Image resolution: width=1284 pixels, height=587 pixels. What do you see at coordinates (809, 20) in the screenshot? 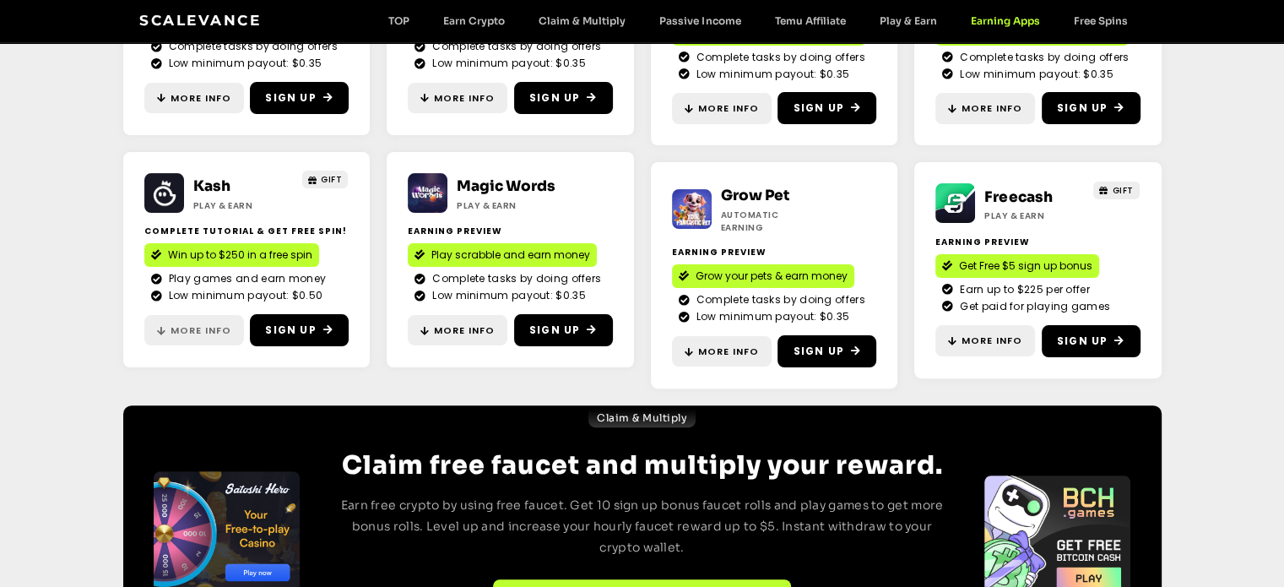
I see `a: Temu Affiliate` at bounding box center [809, 20].